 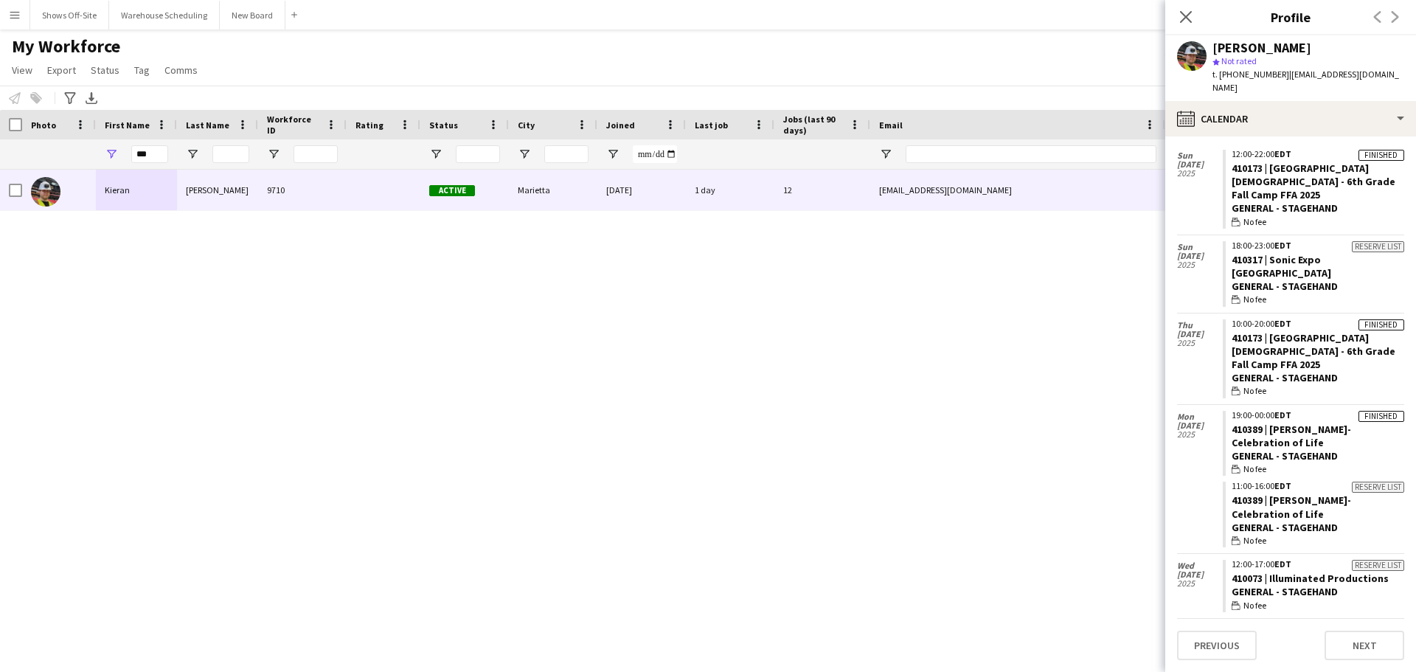 I want to click on input: Status Filter Input, so click(x=478, y=154).